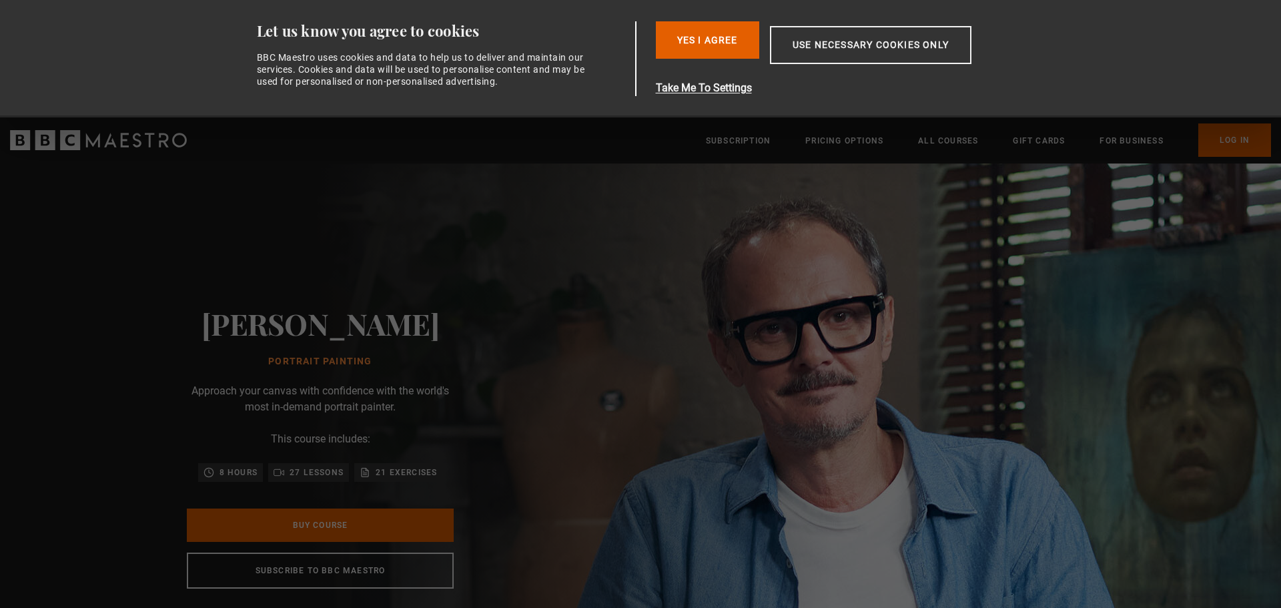 This screenshot has height=608, width=1281. What do you see at coordinates (707, 40) in the screenshot?
I see `button: Yes I Agree` at bounding box center [707, 40].